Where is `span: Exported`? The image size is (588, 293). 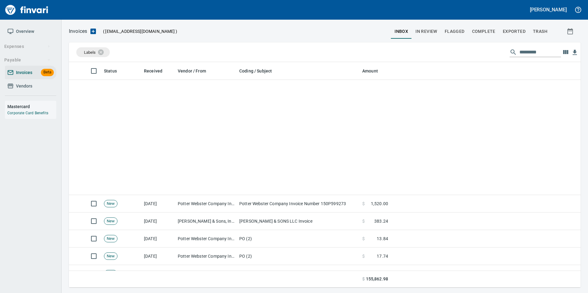
span: Exported is located at coordinates (514, 31).